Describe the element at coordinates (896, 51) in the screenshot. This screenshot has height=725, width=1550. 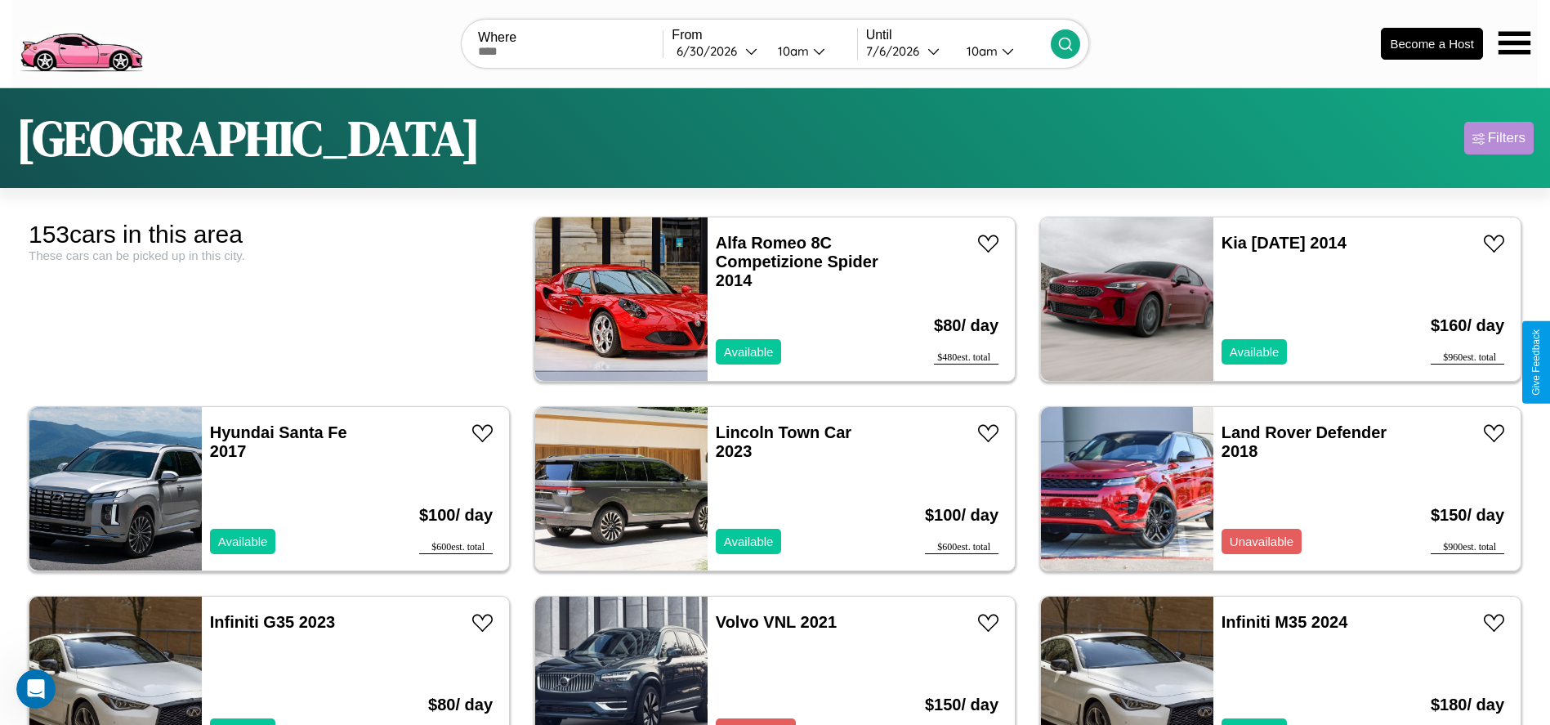
I see `div: 7 / 6 / 2026` at that location.